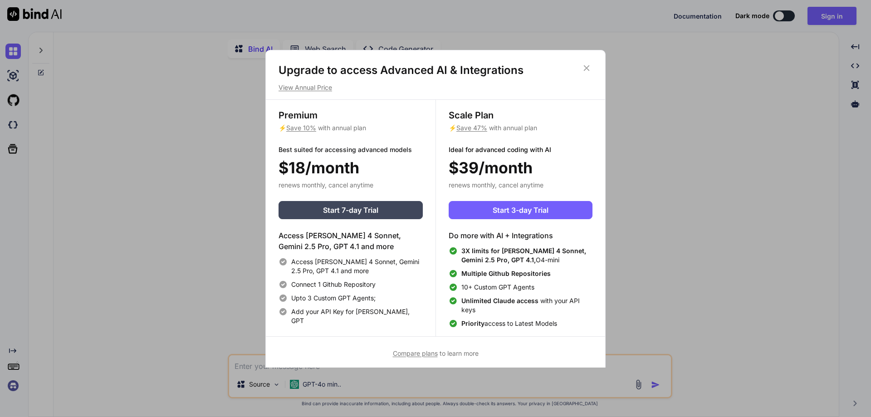 This screenshot has height=417, width=871. Describe the element at coordinates (319, 167) in the screenshot. I see `span: $18/month` at that location.